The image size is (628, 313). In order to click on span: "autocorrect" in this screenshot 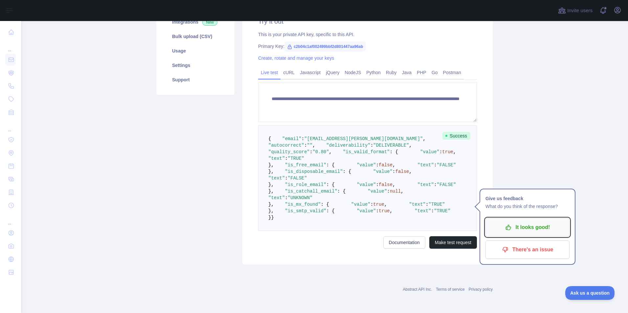, I will do `click(286, 145)`.